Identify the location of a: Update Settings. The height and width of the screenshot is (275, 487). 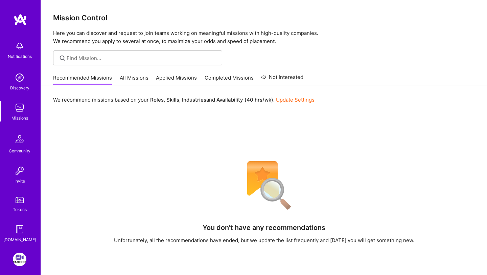
(295, 99).